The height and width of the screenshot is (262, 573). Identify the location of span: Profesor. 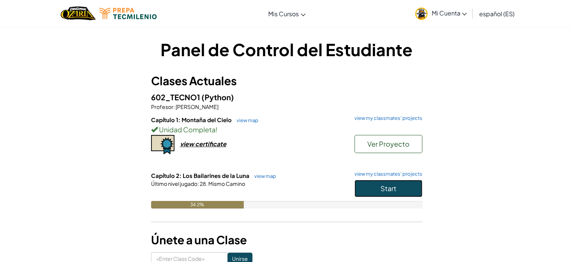
(162, 107).